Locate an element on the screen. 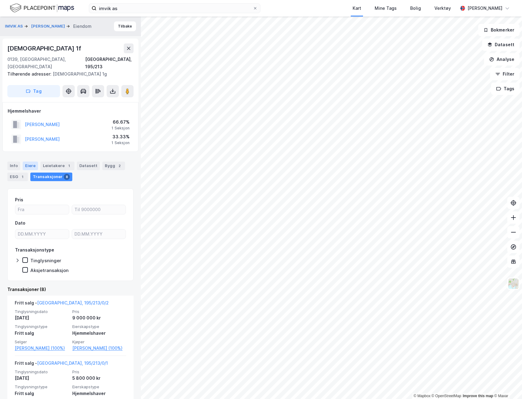 Image resolution: width=522 pixels, height=399 pixels. input: Fra is located at coordinates (42, 210).